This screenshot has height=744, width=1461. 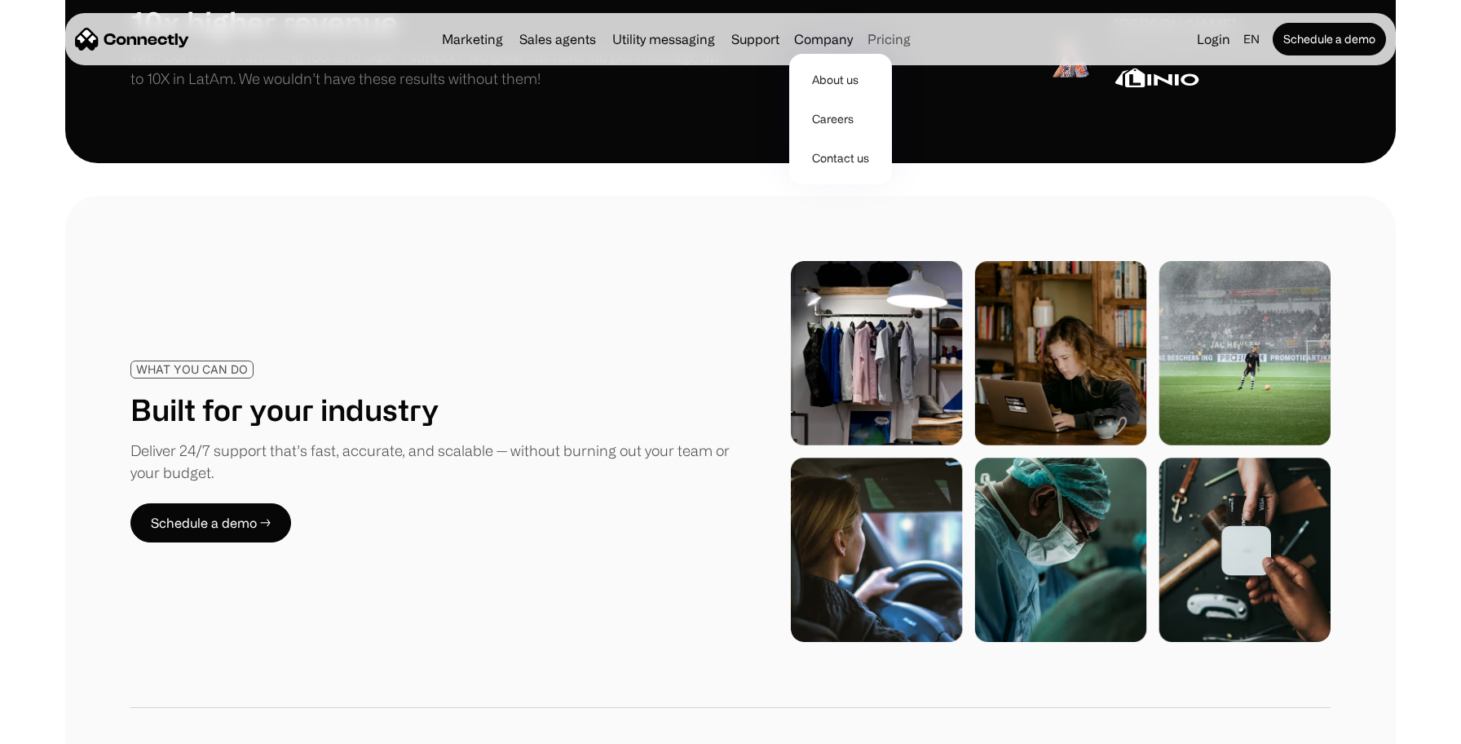 What do you see at coordinates (132, 39) in the screenshot?
I see `a: home` at bounding box center [132, 39].